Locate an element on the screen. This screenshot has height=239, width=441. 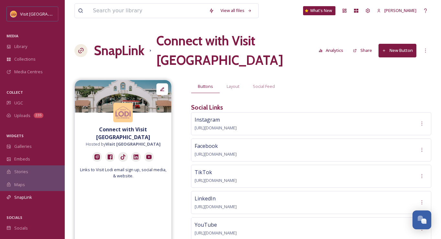
a: SnapLink is located at coordinates (119, 51).